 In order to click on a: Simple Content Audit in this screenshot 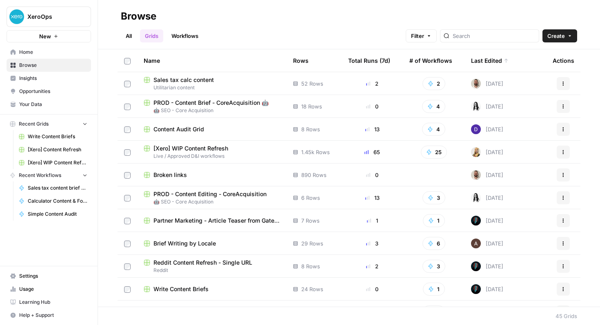, I will do `click(53, 214)`.